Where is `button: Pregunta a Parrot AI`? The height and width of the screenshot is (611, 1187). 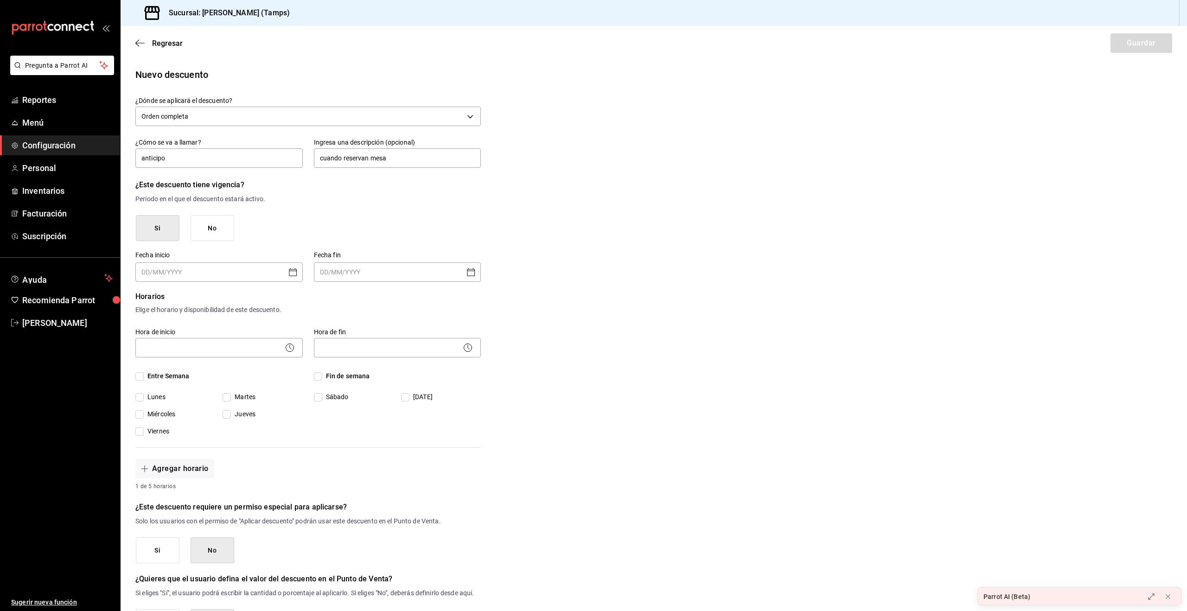 button: Pregunta a Parrot AI is located at coordinates (62, 65).